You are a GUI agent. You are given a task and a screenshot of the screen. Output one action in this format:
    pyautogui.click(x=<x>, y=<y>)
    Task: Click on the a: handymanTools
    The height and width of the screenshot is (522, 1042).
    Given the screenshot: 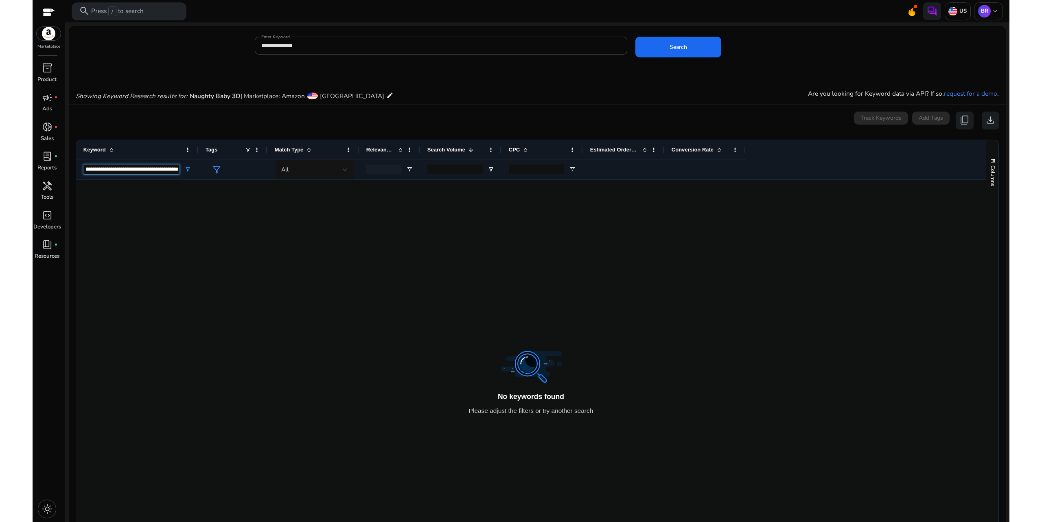 What is the action you would take?
    pyautogui.click(x=47, y=193)
    